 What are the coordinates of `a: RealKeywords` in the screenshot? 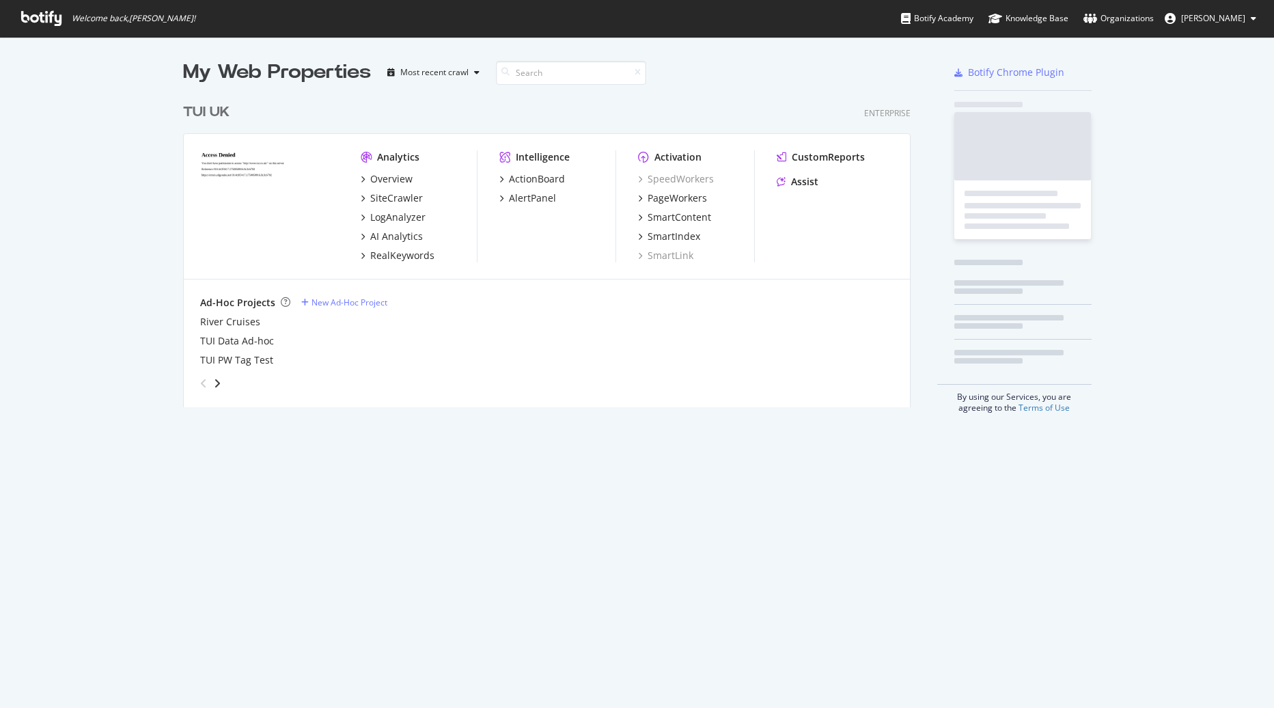 It's located at (398, 256).